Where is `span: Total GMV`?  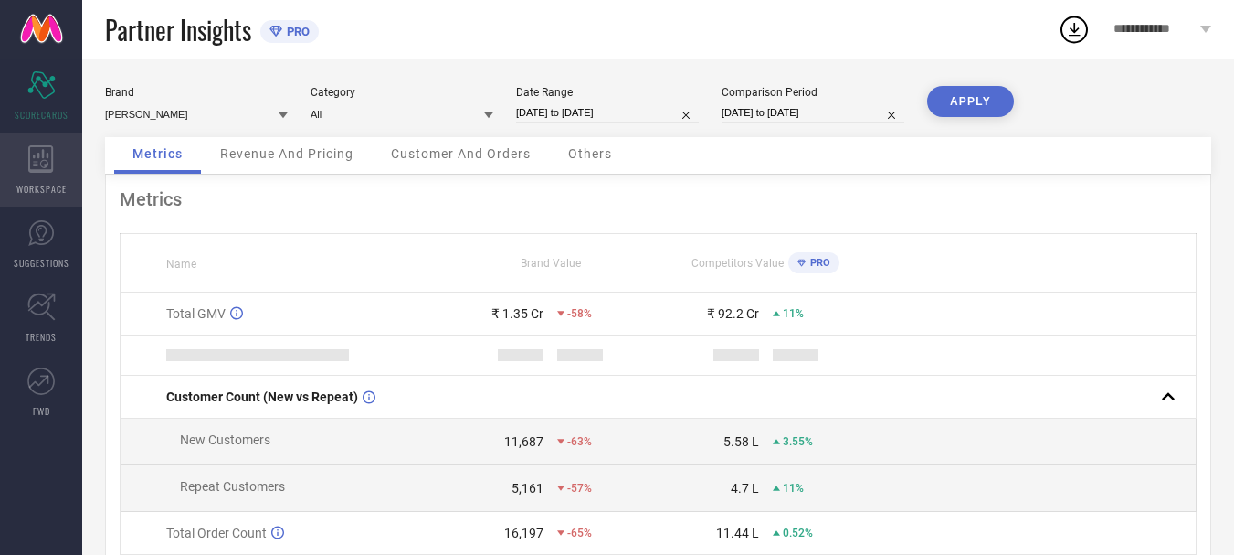
span: Total GMV is located at coordinates (196, 313).